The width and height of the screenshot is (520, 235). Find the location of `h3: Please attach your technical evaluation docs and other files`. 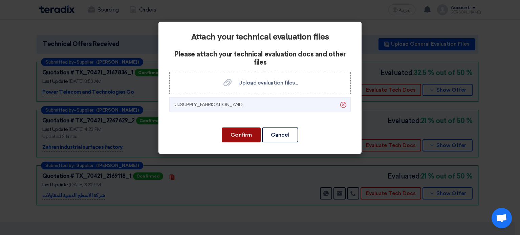

h3: Please attach your technical evaluation docs and other files is located at coordinates (260, 58).